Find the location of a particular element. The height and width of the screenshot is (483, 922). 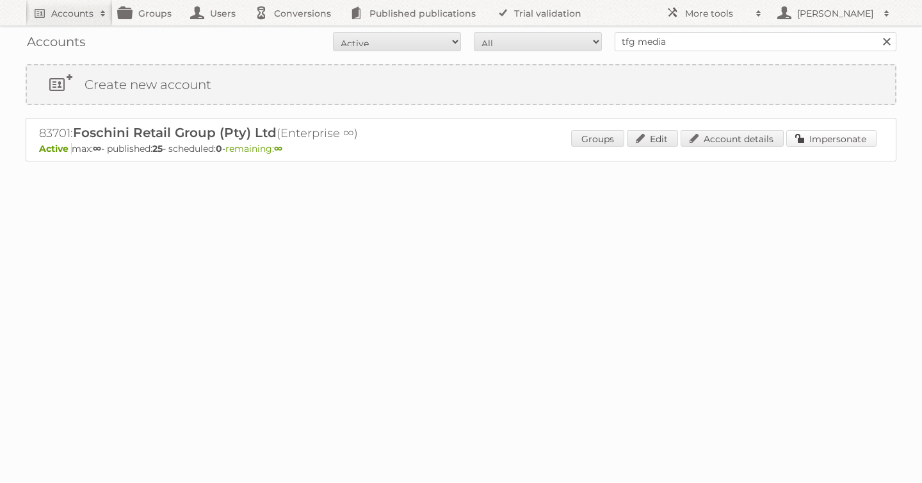

h2: Accounts is located at coordinates (72, 13).